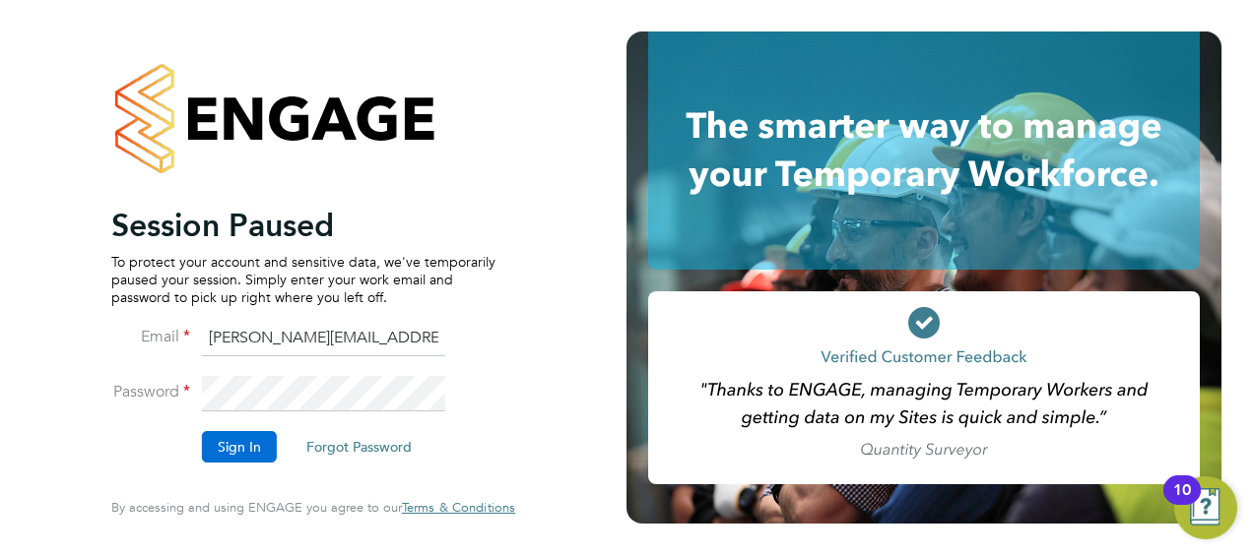 The width and height of the screenshot is (1253, 555). Describe the element at coordinates (358, 447) in the screenshot. I see `button: Forgot Password` at that location.